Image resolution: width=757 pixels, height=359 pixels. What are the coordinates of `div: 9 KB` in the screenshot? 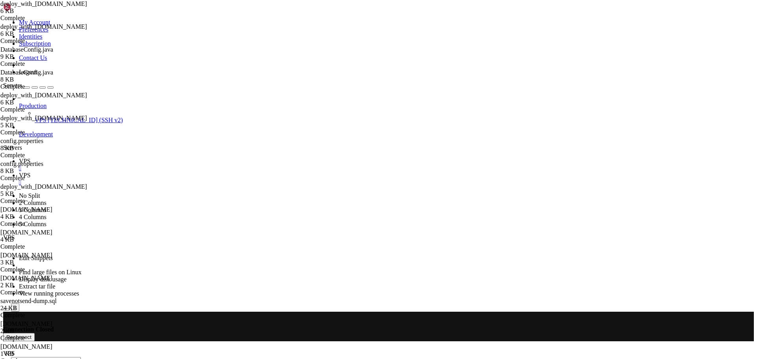 It's located at (37, 57).